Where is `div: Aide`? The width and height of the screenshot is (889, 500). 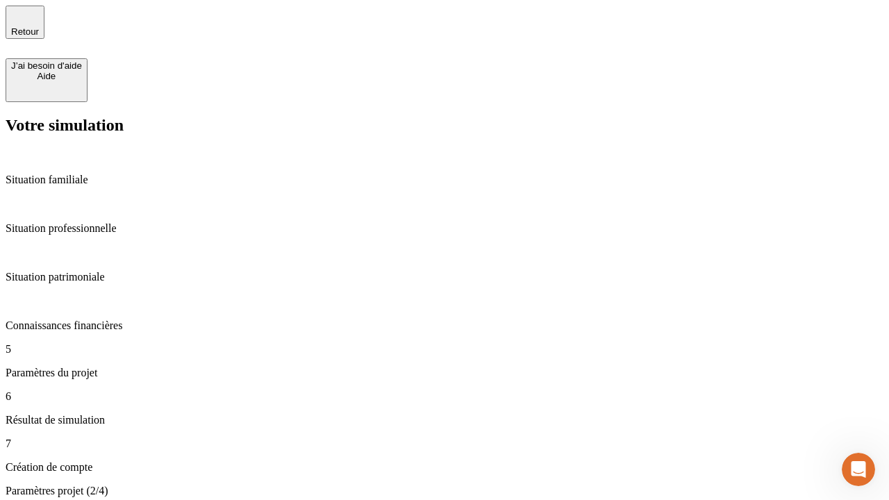 div: Aide is located at coordinates (47, 76).